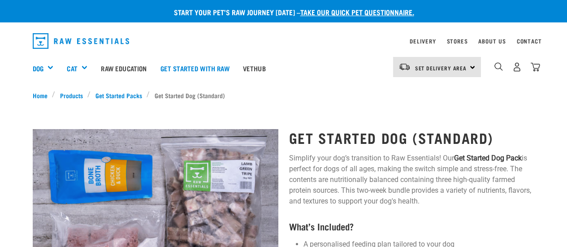  What do you see at coordinates (517, 67) in the screenshot?
I see `img: user.png` at bounding box center [517, 67].